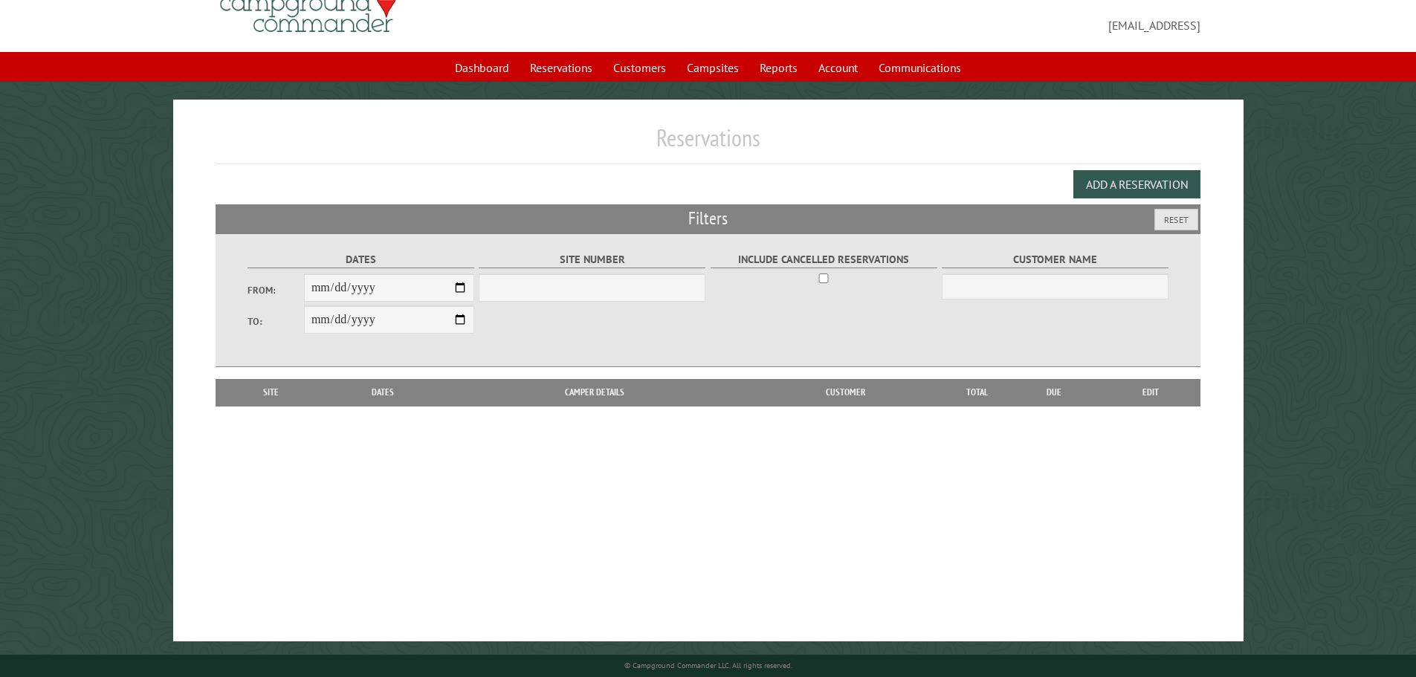  I want to click on button: Add a Reservation, so click(1137, 184).